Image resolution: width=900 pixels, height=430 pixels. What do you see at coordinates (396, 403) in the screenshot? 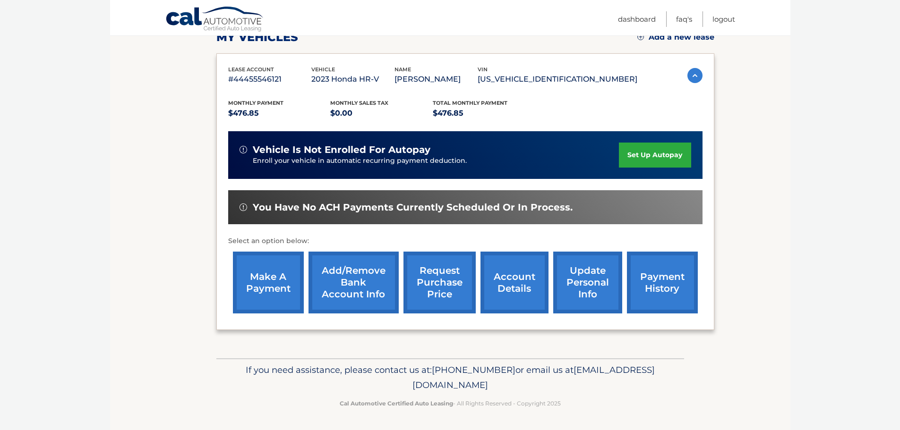
I see `strong: Cal Automotive Certified Auto Leasing` at bounding box center [396, 403].